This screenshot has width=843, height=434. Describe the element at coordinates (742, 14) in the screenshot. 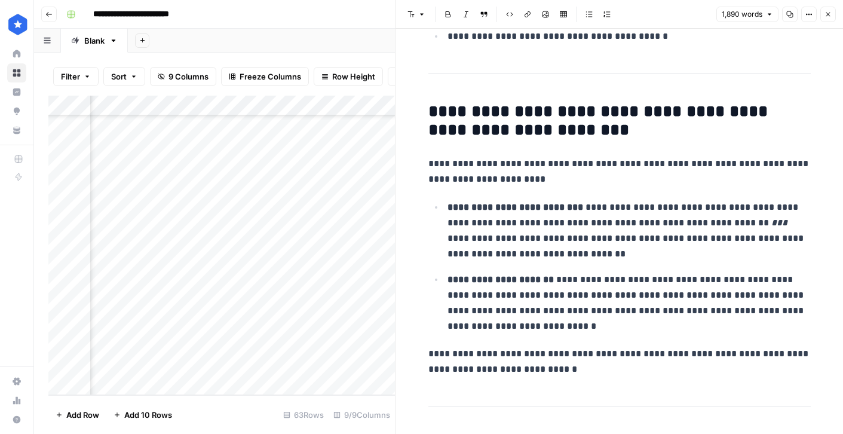

I see `span: 1,890 words` at that location.